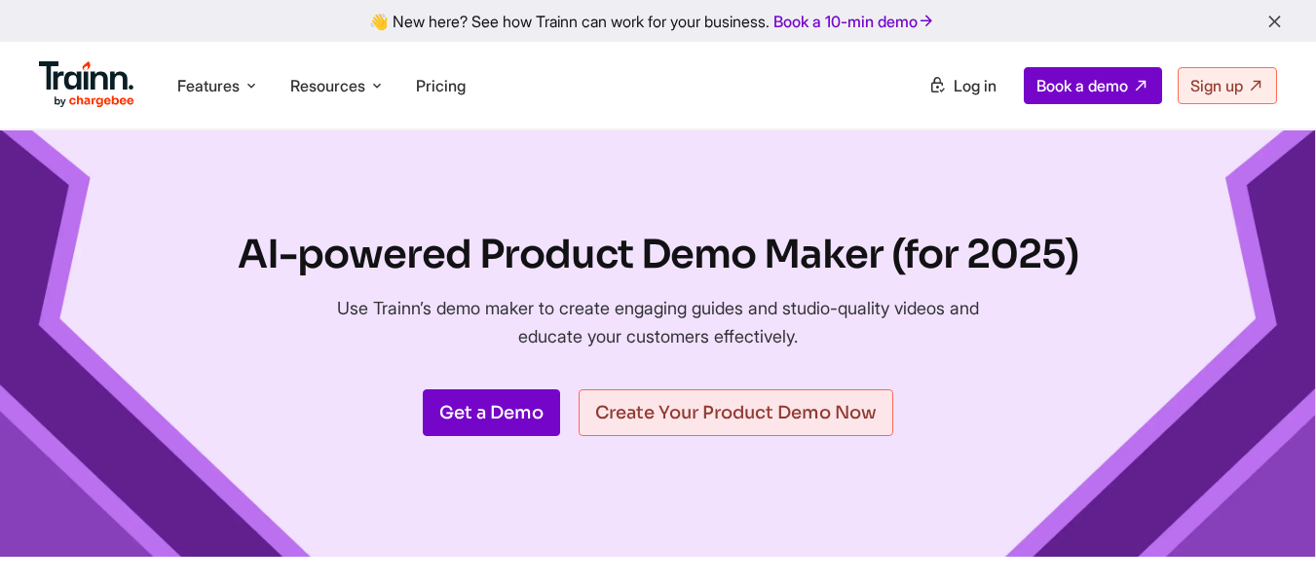 The image size is (1316, 583). Describe the element at coordinates (1216, 86) in the screenshot. I see `span: Sign up` at that location.